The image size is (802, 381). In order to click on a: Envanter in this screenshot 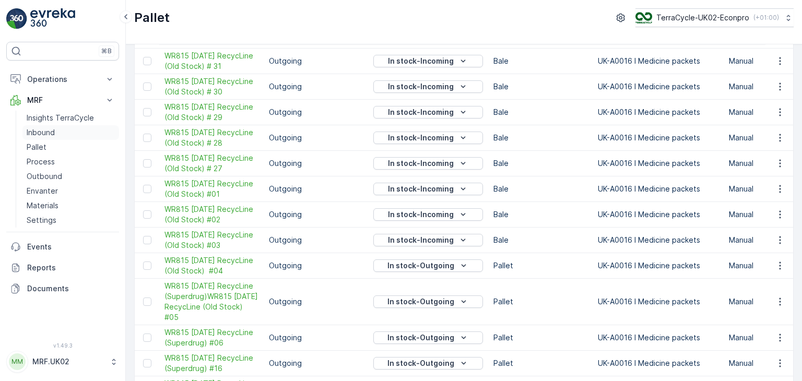, I will do `click(70, 191)`.